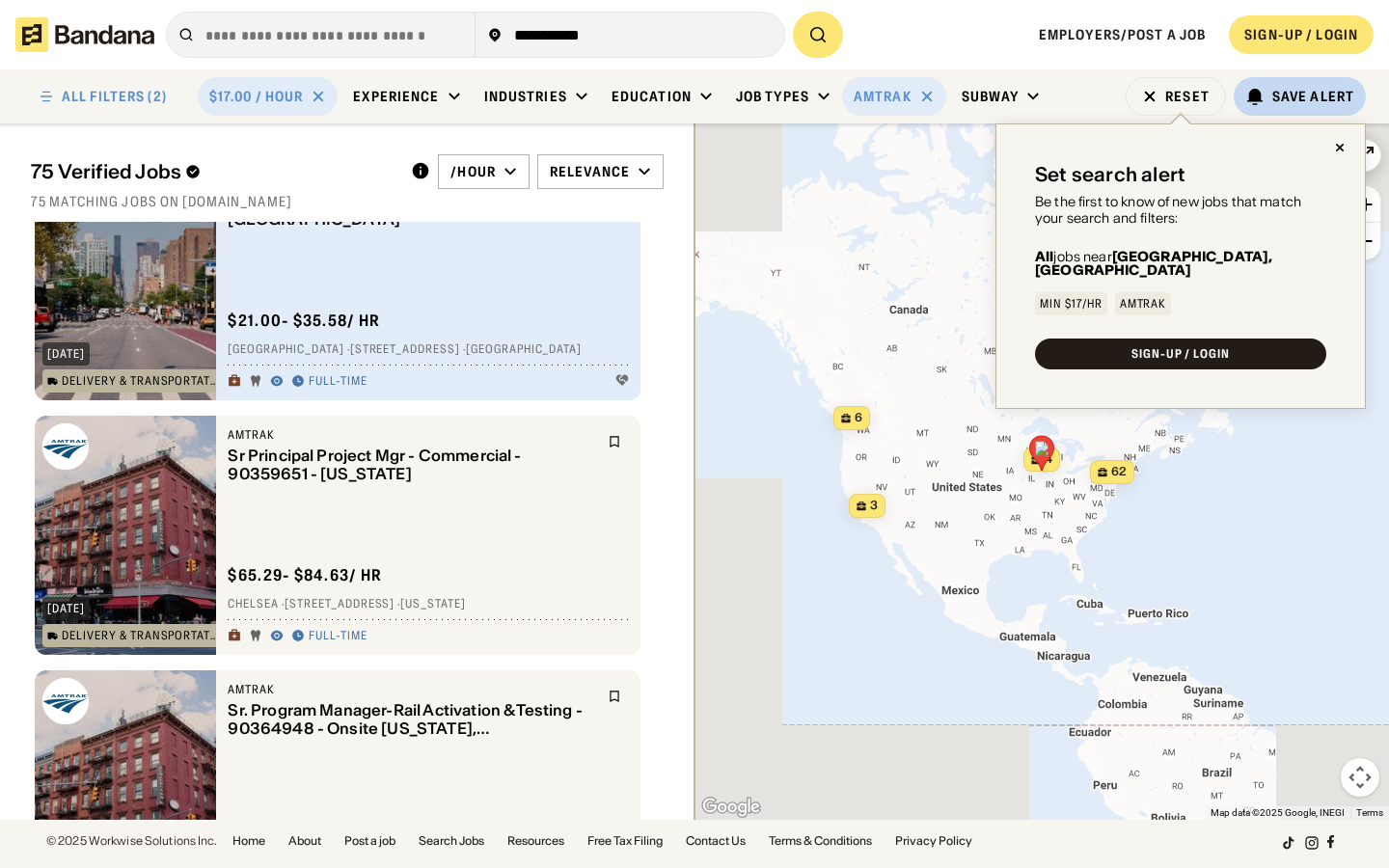  What do you see at coordinates (731, 807) in the screenshot?
I see `a: Open this area in Google Maps (opens a new window)` at bounding box center [731, 807].